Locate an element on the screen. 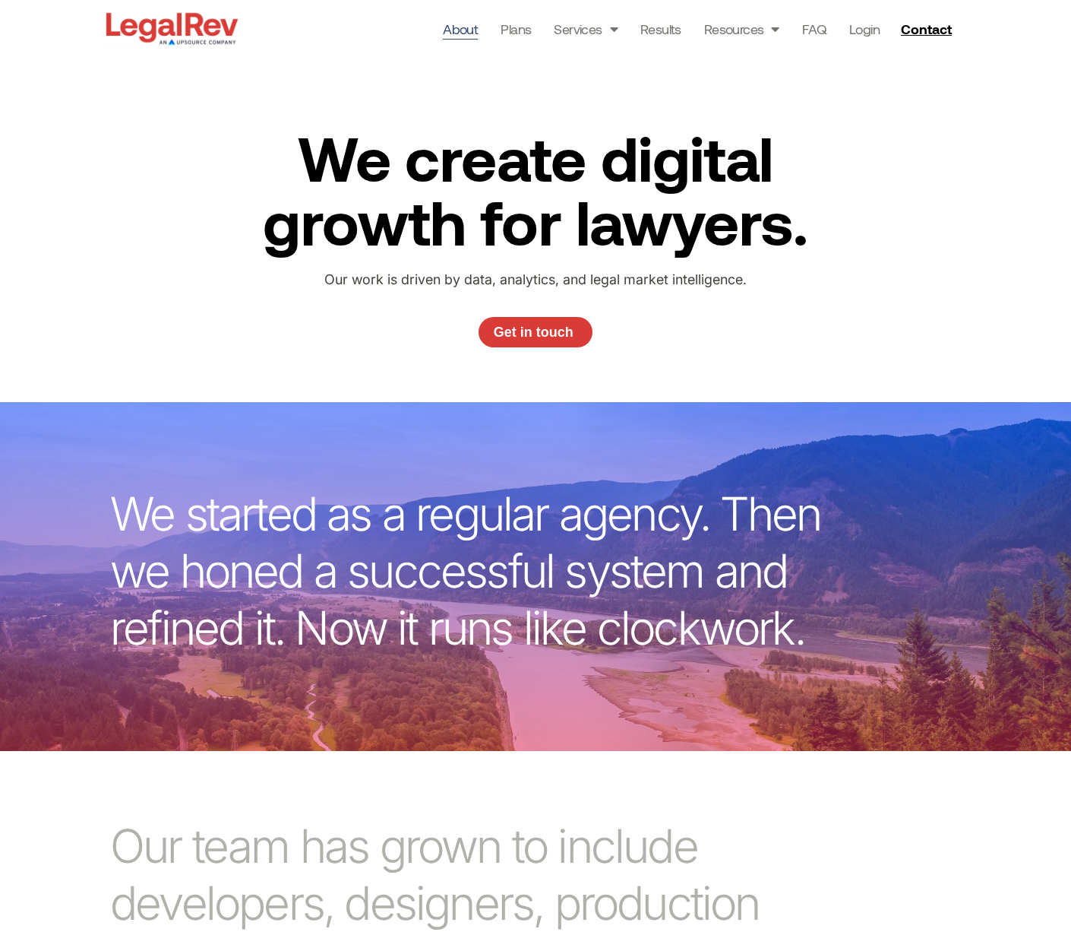  h2: We create digital growth for lawyers. is located at coordinates (536, 189).